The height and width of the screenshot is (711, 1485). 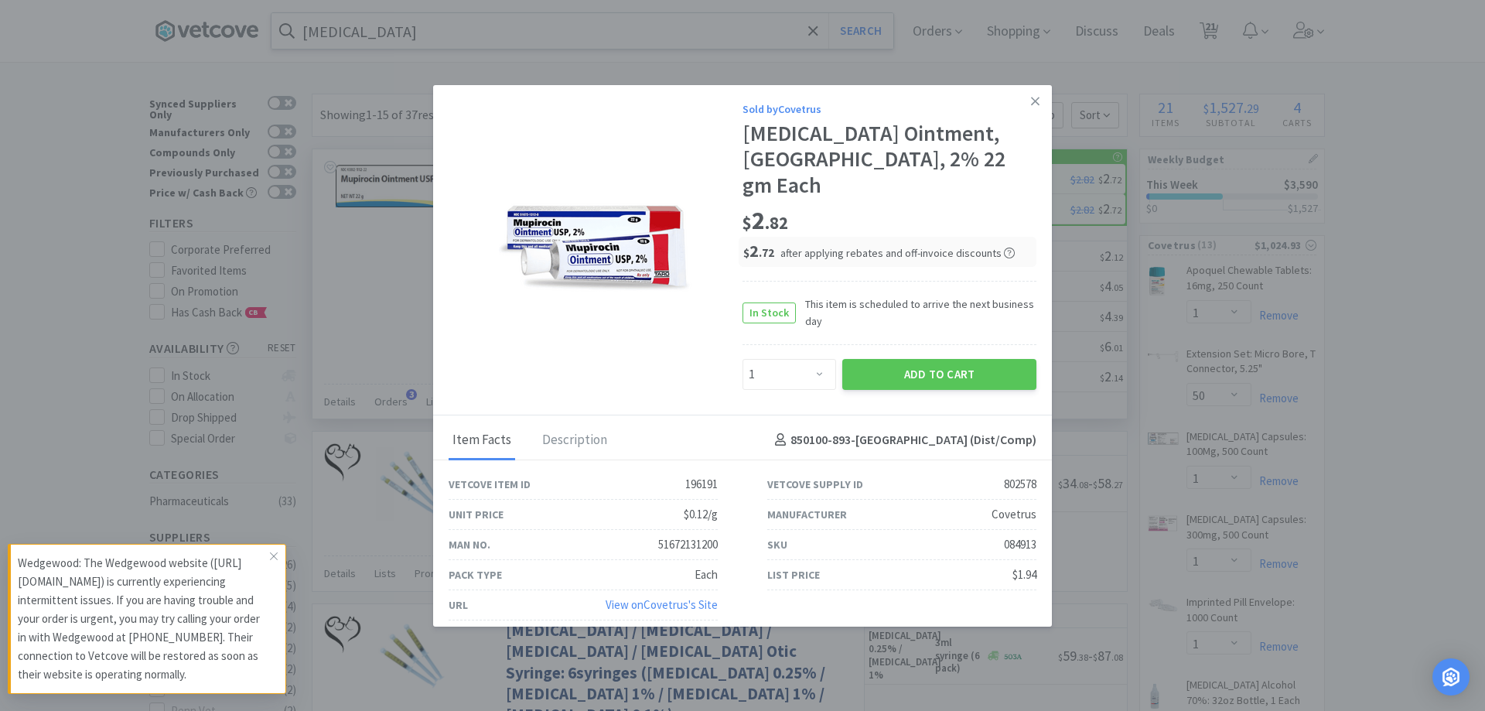 I want to click on div: Vetcove Supply ID, so click(x=815, y=484).